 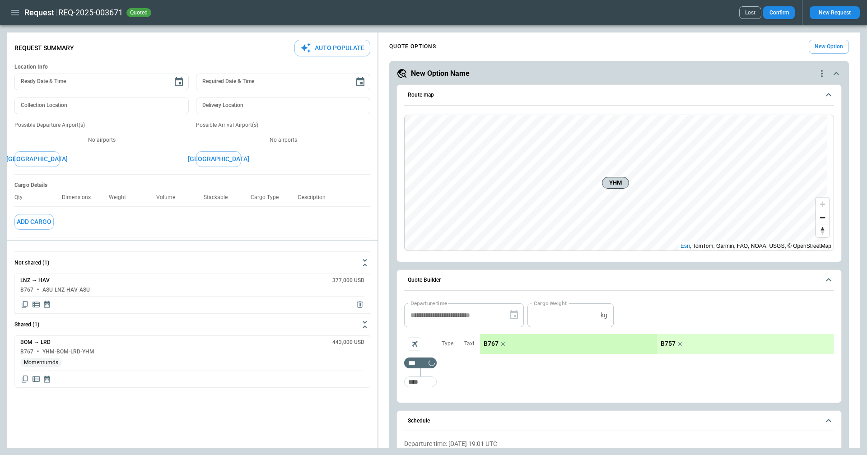 I want to click on button: Add Cargo, so click(x=34, y=222).